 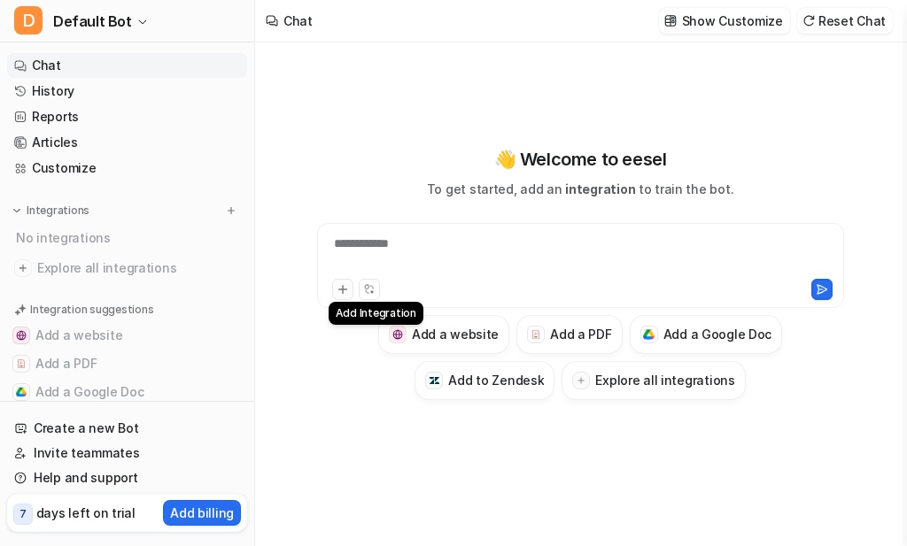 What do you see at coordinates (580, 189) in the screenshot?
I see `p: To get started, add an to train the bot.` at bounding box center [580, 189].